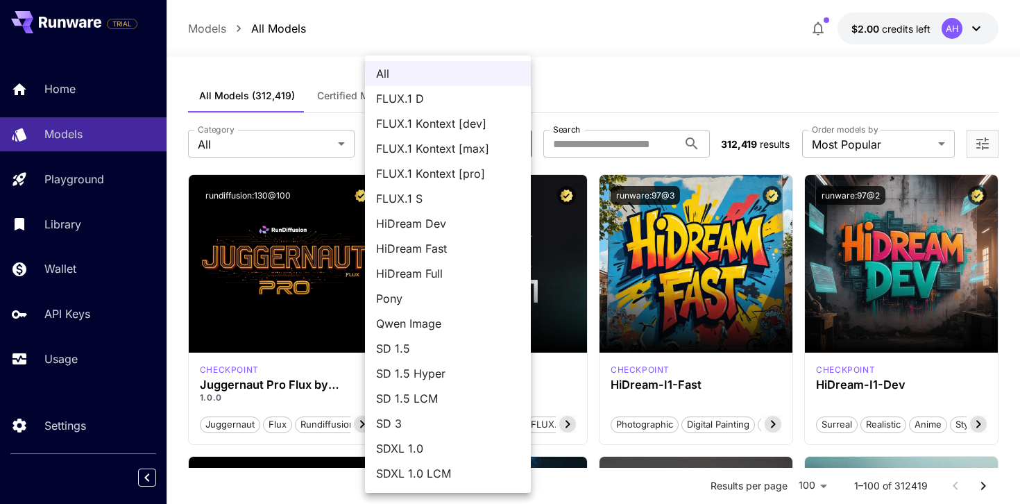  I want to click on span: HiDream Fast, so click(448, 248).